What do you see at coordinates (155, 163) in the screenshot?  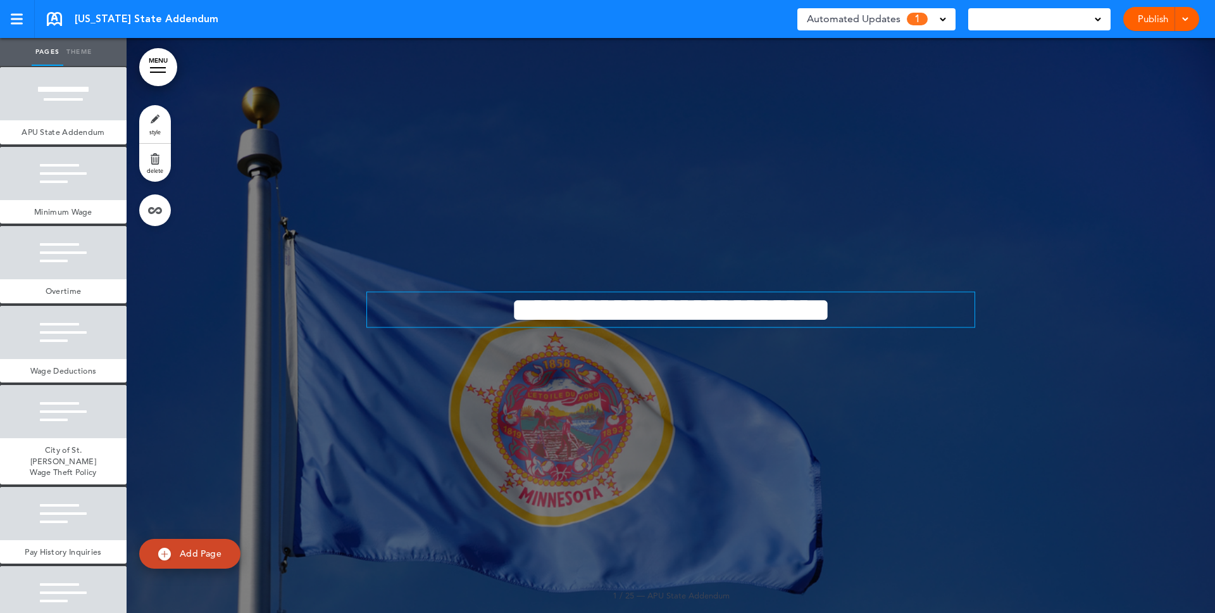 I see `a: delete` at bounding box center [155, 163].